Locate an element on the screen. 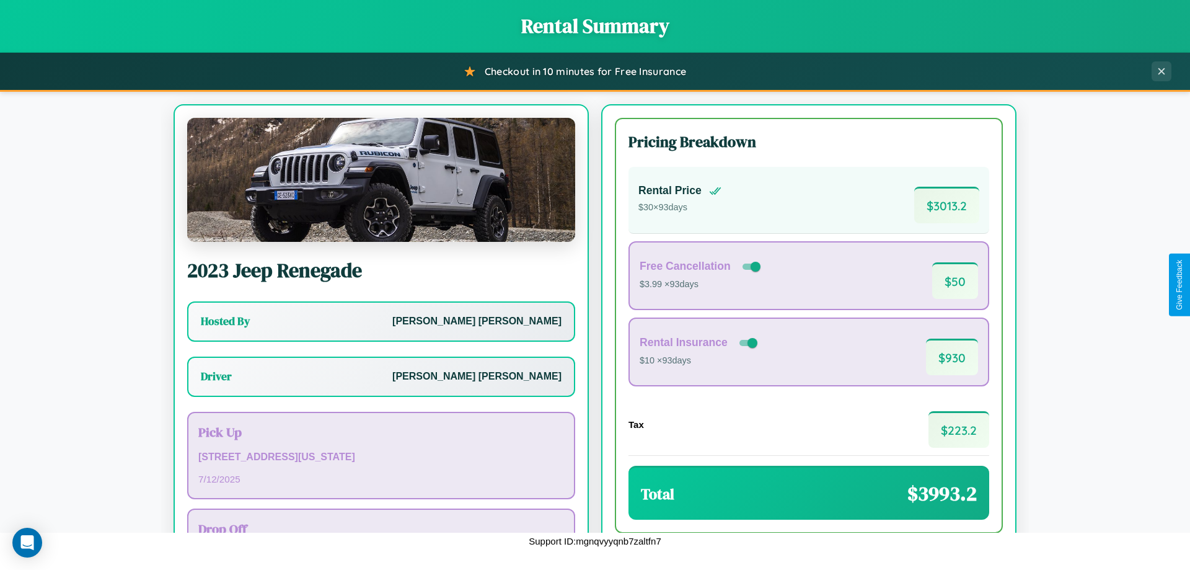 This screenshot has height=570, width=1190. h3: Total is located at coordinates (658, 494).